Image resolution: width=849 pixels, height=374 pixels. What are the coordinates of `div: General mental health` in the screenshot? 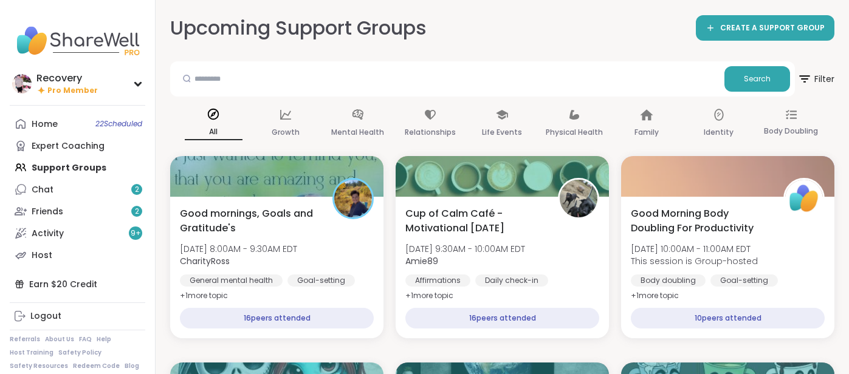 It's located at (231, 281).